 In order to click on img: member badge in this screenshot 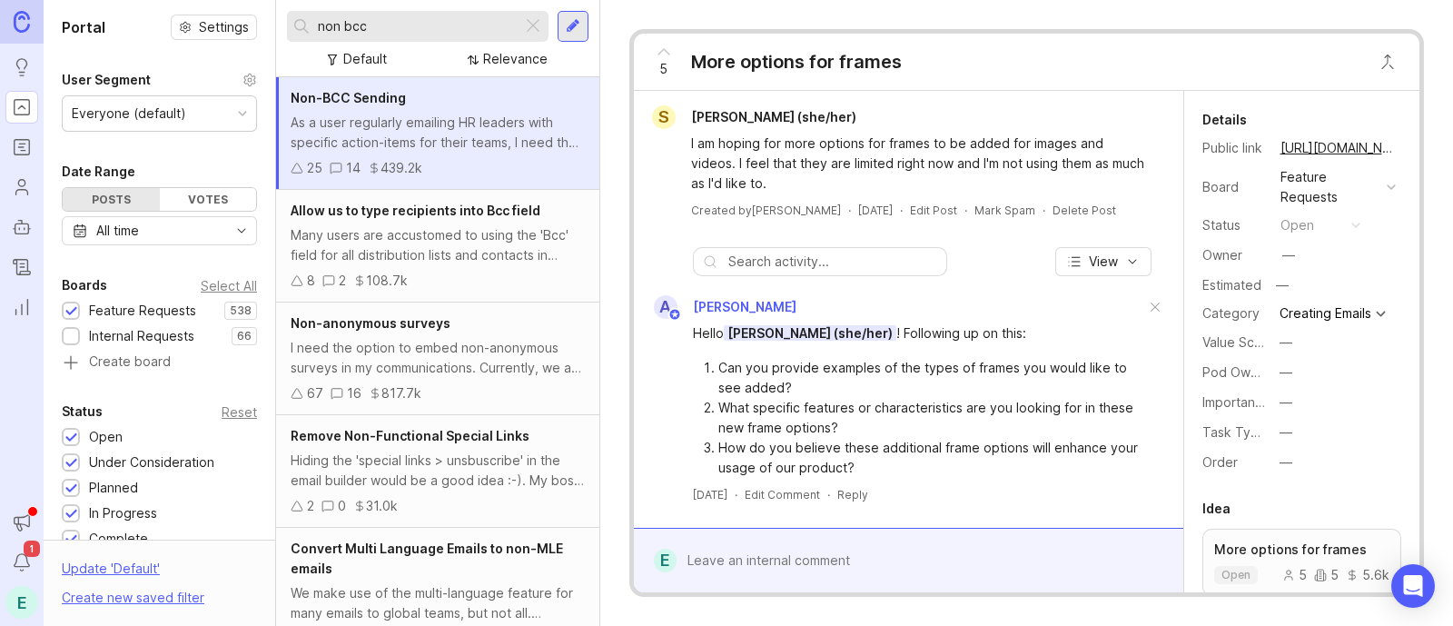, I will do `click(674, 314)`.